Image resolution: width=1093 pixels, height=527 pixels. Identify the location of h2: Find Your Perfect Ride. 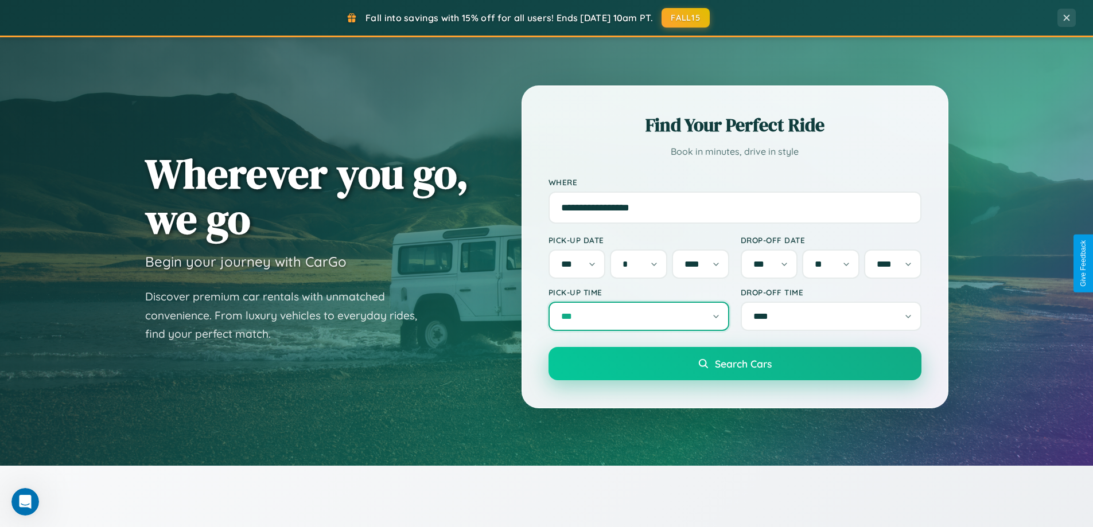
(735, 125).